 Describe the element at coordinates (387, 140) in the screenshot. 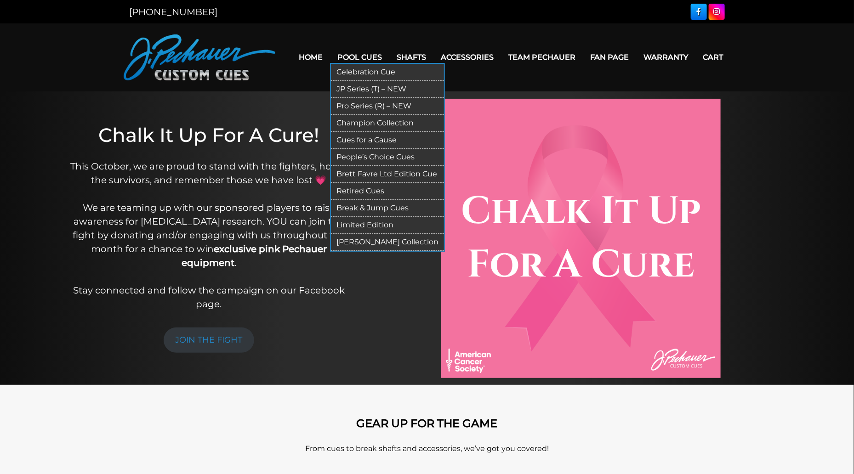

I see `a: Cues for a Cause` at that location.